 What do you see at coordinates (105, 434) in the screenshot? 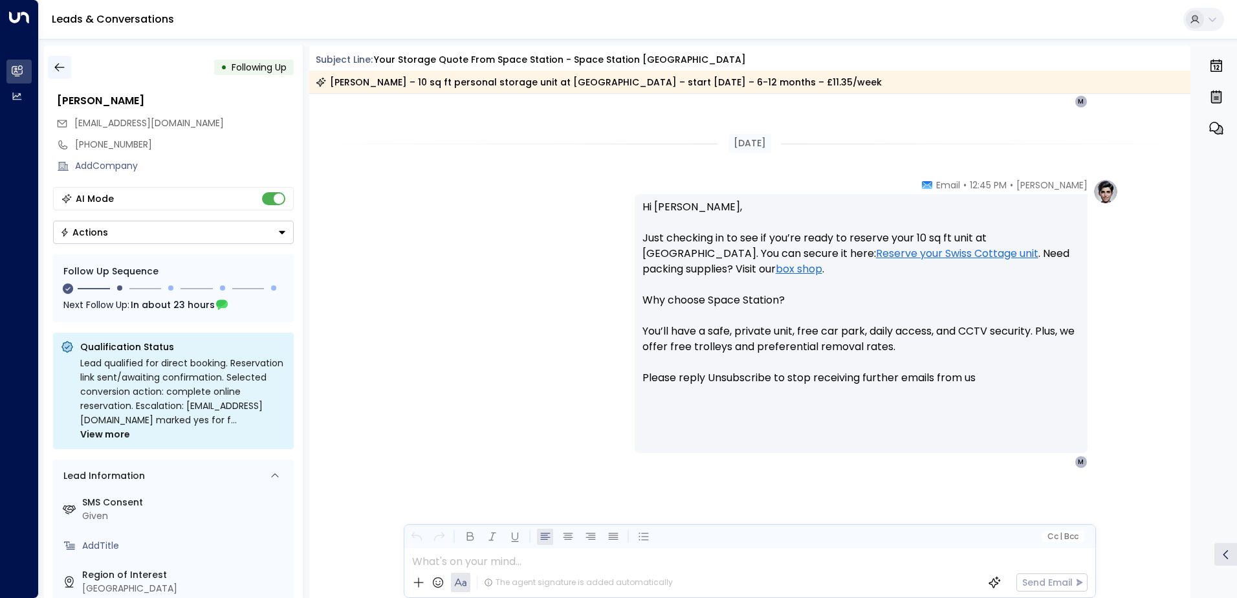
I see `span: View more` at bounding box center [105, 434].